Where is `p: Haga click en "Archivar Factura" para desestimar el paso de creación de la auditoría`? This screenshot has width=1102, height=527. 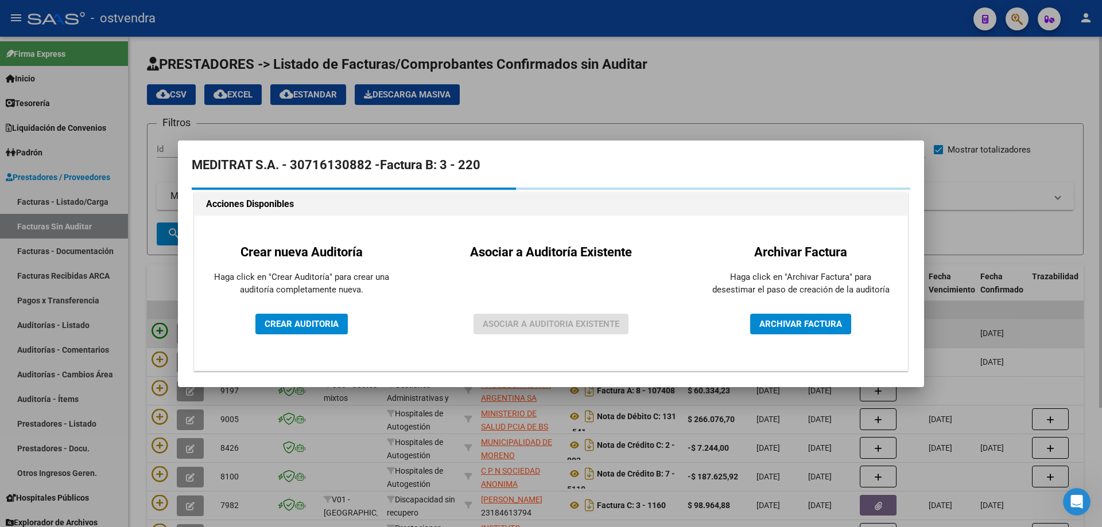
p: Haga click en "Archivar Factura" para desestimar el paso de creación de la auditoría is located at coordinates (800, 283).